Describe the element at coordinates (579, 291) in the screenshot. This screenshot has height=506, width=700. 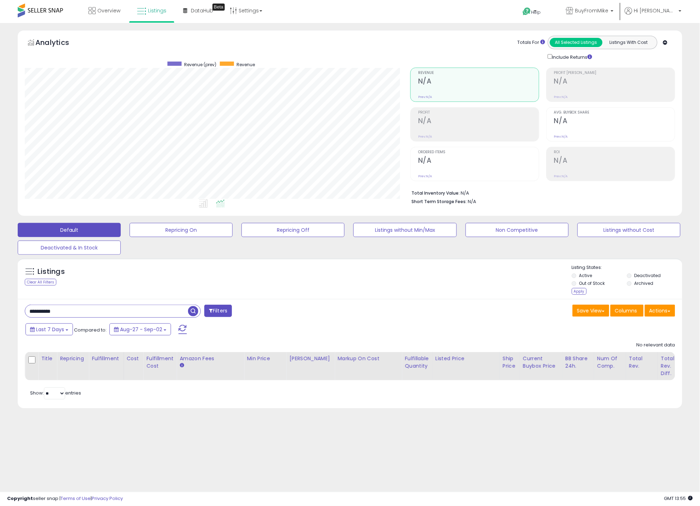
I see `div: Apply` at that location.